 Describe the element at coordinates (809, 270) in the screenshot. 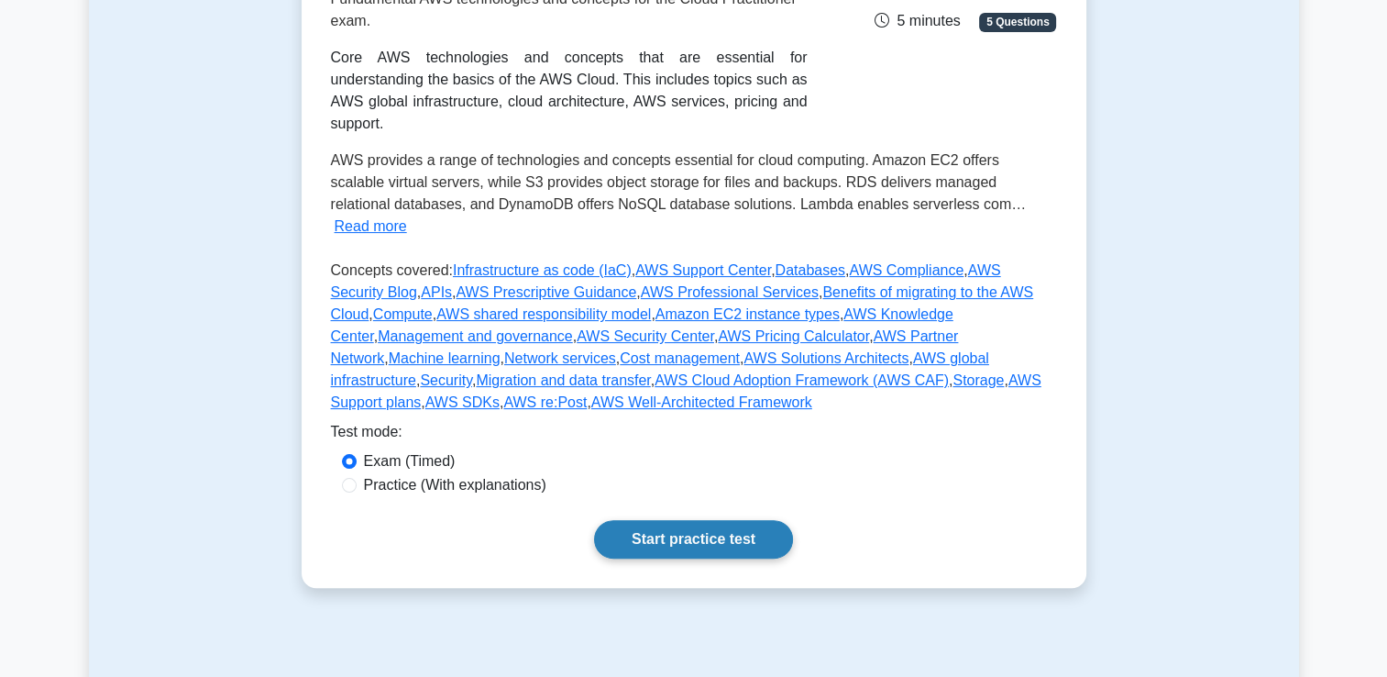

I see `a: Databases` at that location.